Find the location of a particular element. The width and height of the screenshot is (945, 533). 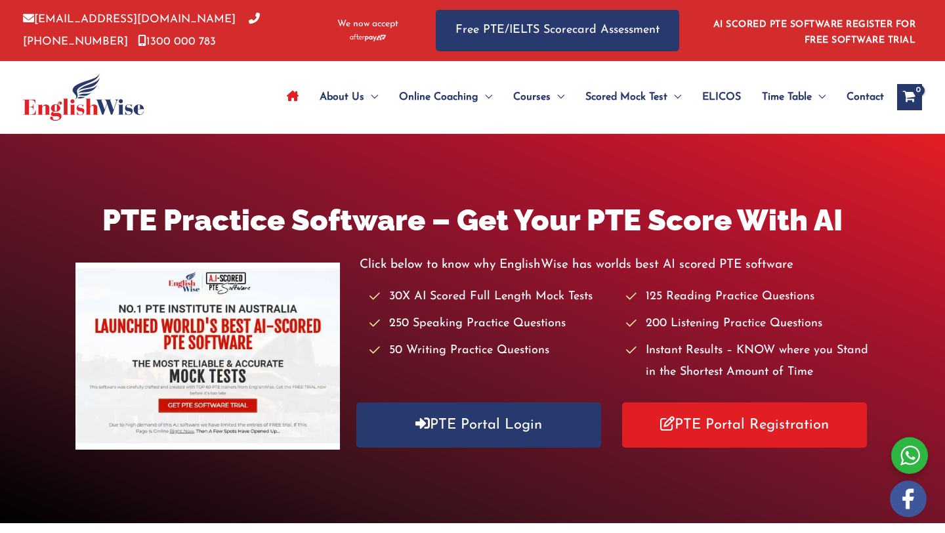

span: Contact is located at coordinates (865, 97).